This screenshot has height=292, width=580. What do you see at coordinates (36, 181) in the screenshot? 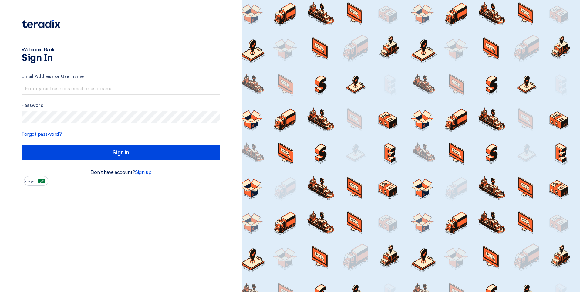
I see `button: العربية` at bounding box center [36, 181].